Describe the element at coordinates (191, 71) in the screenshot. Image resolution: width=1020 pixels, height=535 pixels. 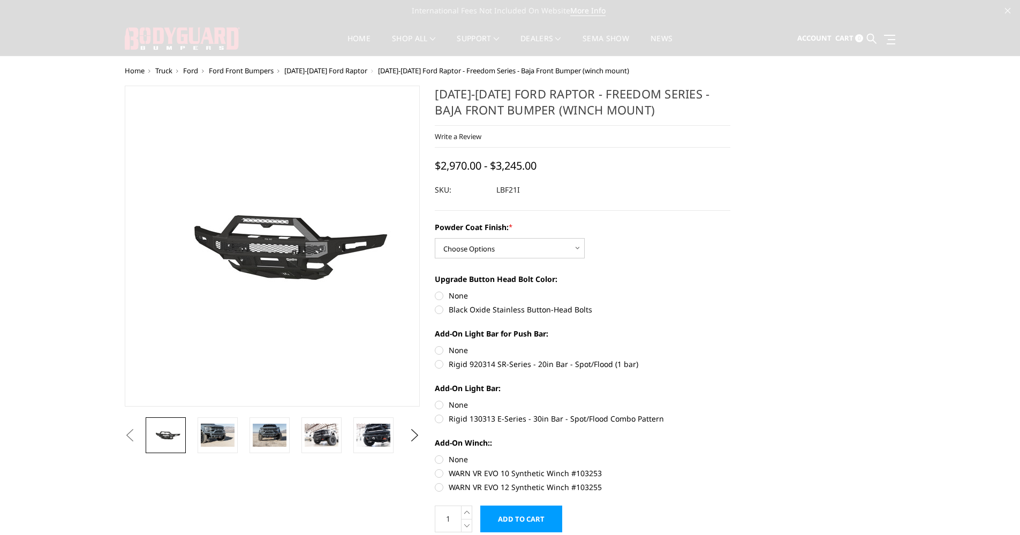
I see `span: Ford` at that location.